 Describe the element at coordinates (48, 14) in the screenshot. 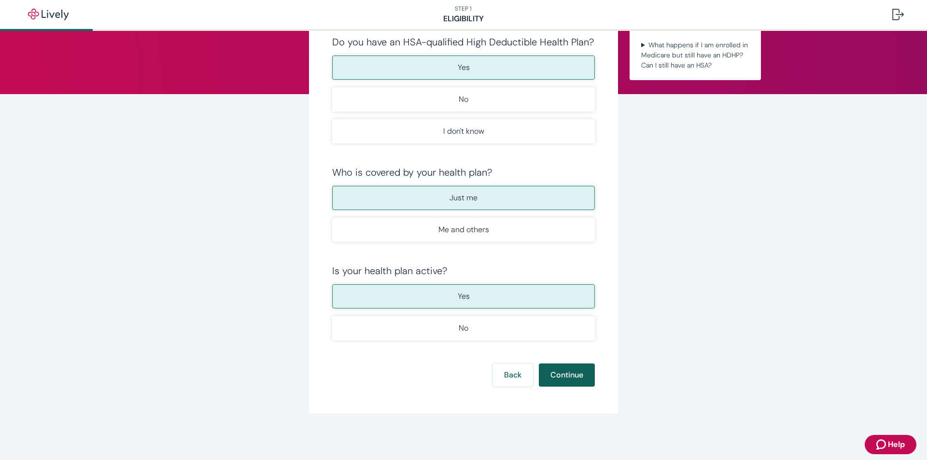

I see `img: Lively` at that location.